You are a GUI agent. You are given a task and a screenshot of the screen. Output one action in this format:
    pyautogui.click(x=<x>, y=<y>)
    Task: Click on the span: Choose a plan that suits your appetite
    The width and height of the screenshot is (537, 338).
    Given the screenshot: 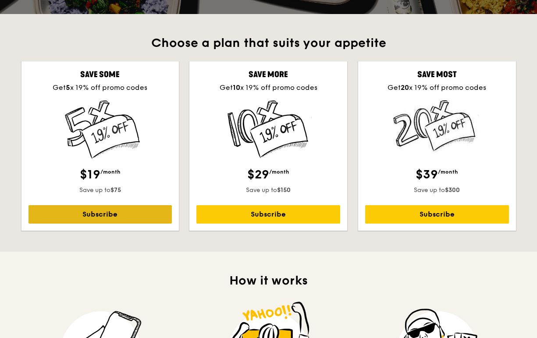 What is the action you would take?
    pyautogui.click(x=269, y=43)
    